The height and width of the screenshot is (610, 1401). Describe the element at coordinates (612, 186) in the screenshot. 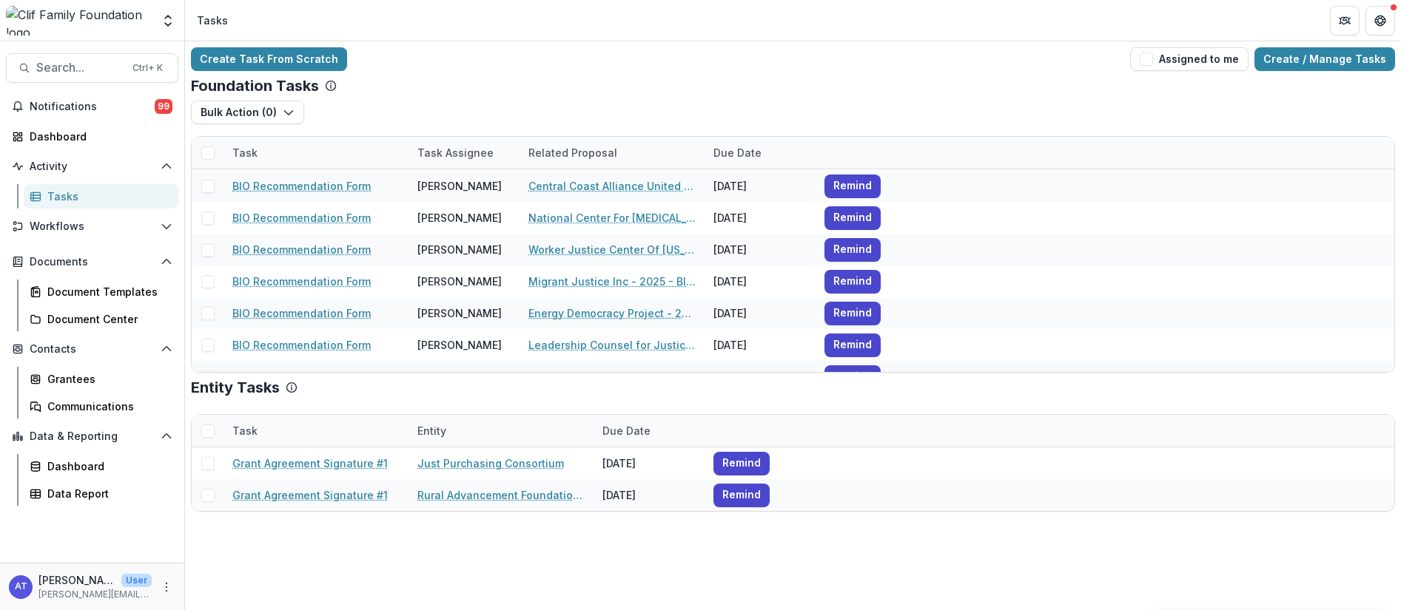

I see `a: Central Coast Alliance United For A Sustainable Economy - 2025 - BIO Grant Application` at that location.